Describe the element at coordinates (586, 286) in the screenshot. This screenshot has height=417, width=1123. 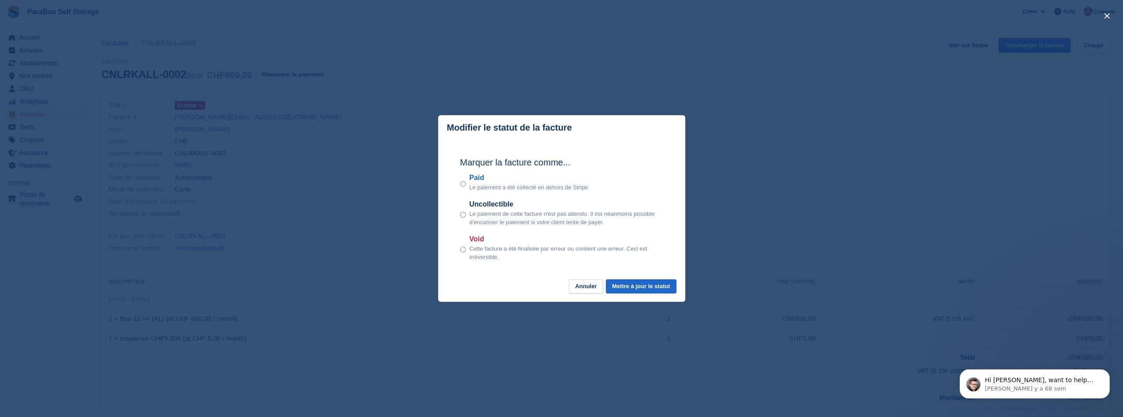
I see `button: Annuler` at that location.